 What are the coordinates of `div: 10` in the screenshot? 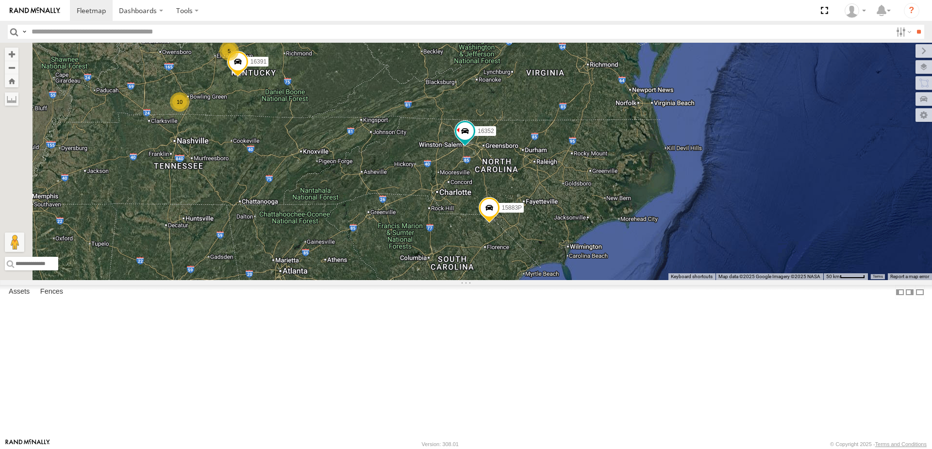 It's located at (180, 102).